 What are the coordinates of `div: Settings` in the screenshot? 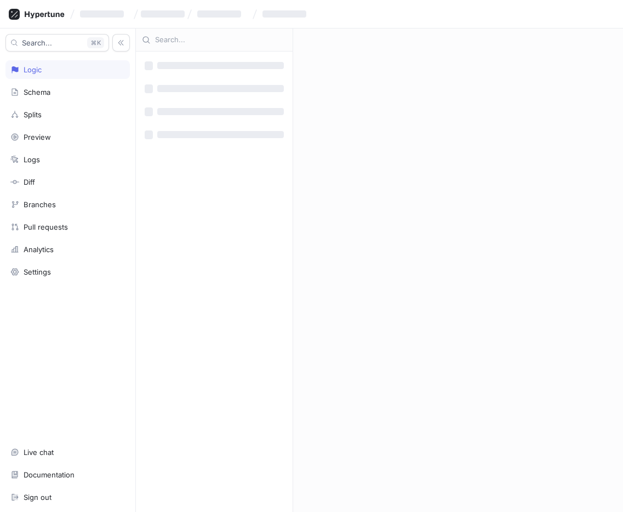 It's located at (37, 272).